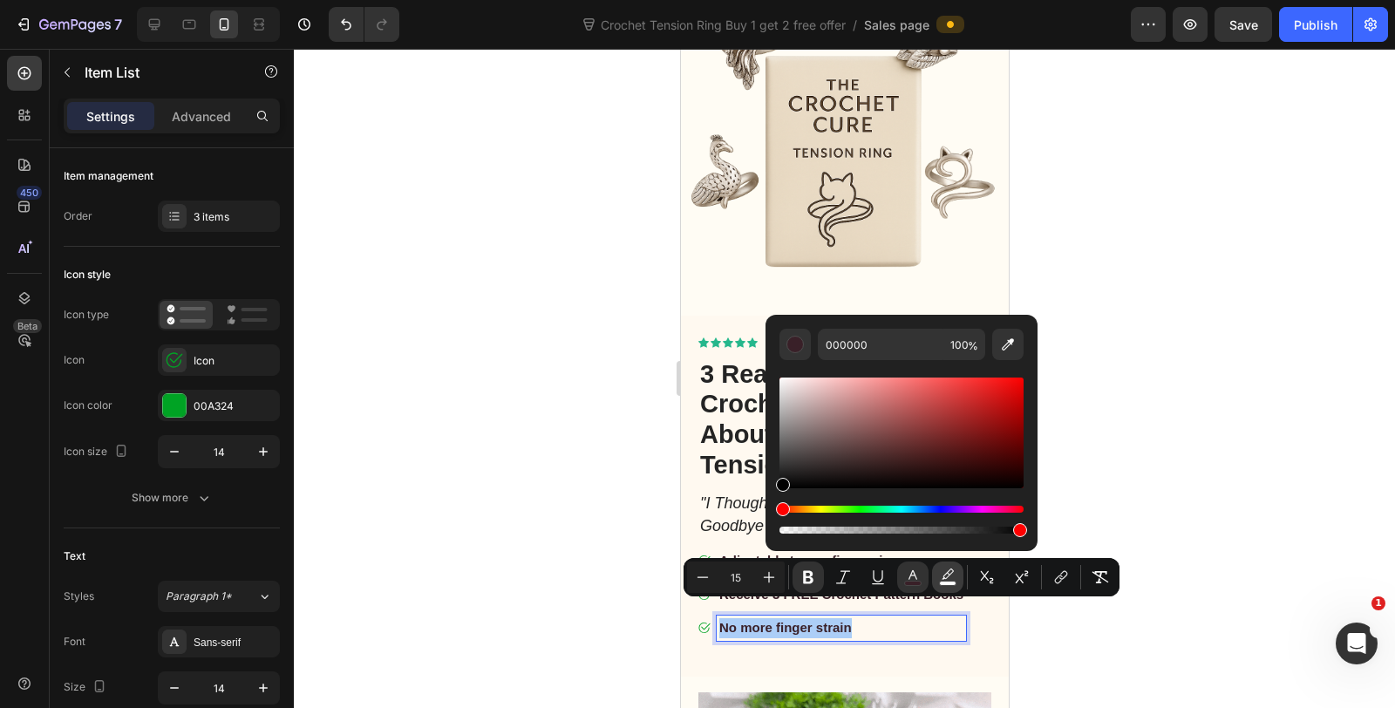 This screenshot has width=1395, height=708. Describe the element at coordinates (164, 467) in the screenshot. I see `h1: Rich Text Editor. Editing area: main` at that location.